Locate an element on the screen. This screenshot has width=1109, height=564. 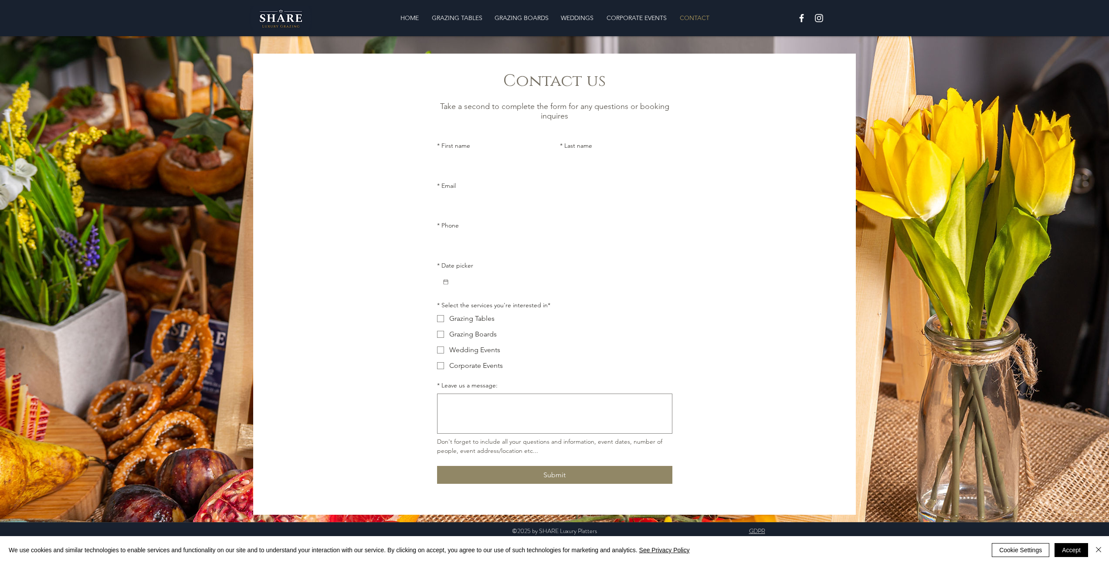
span: Submit is located at coordinates (554, 475).